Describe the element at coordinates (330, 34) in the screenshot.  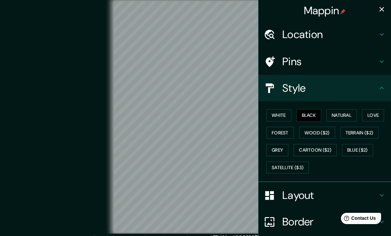
I see `h4: Location` at that location.